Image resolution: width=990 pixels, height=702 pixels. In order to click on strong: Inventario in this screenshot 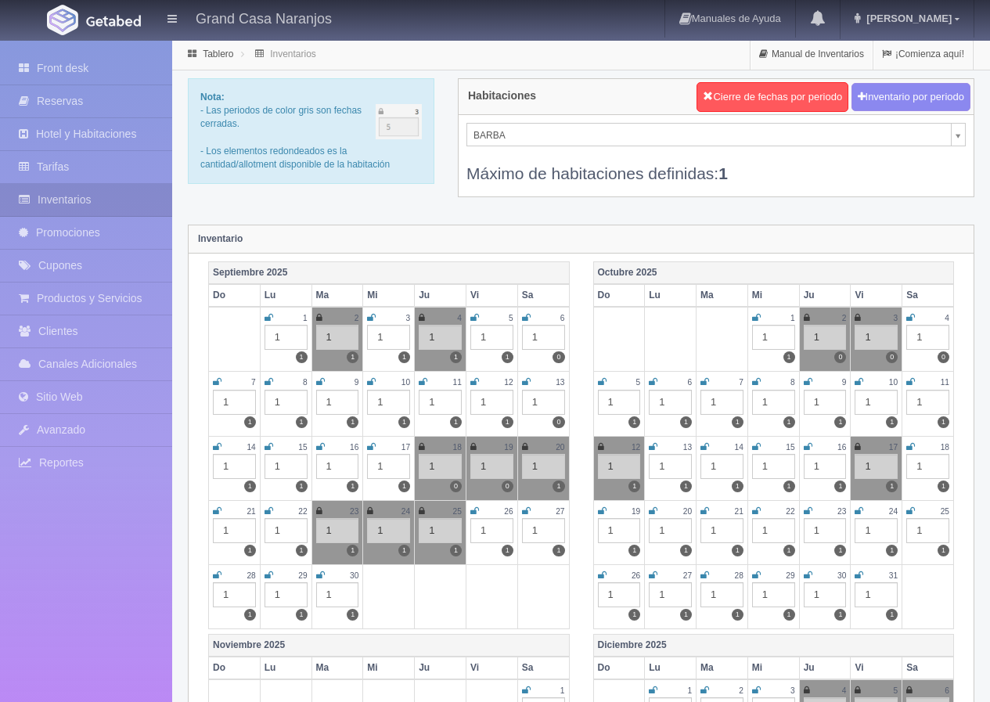, I will do `click(220, 239)`.